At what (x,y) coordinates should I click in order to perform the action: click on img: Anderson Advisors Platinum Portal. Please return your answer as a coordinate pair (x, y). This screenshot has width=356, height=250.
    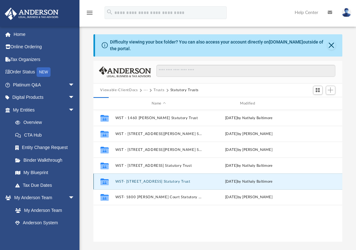
    Looking at the image, I should click on (31, 14).